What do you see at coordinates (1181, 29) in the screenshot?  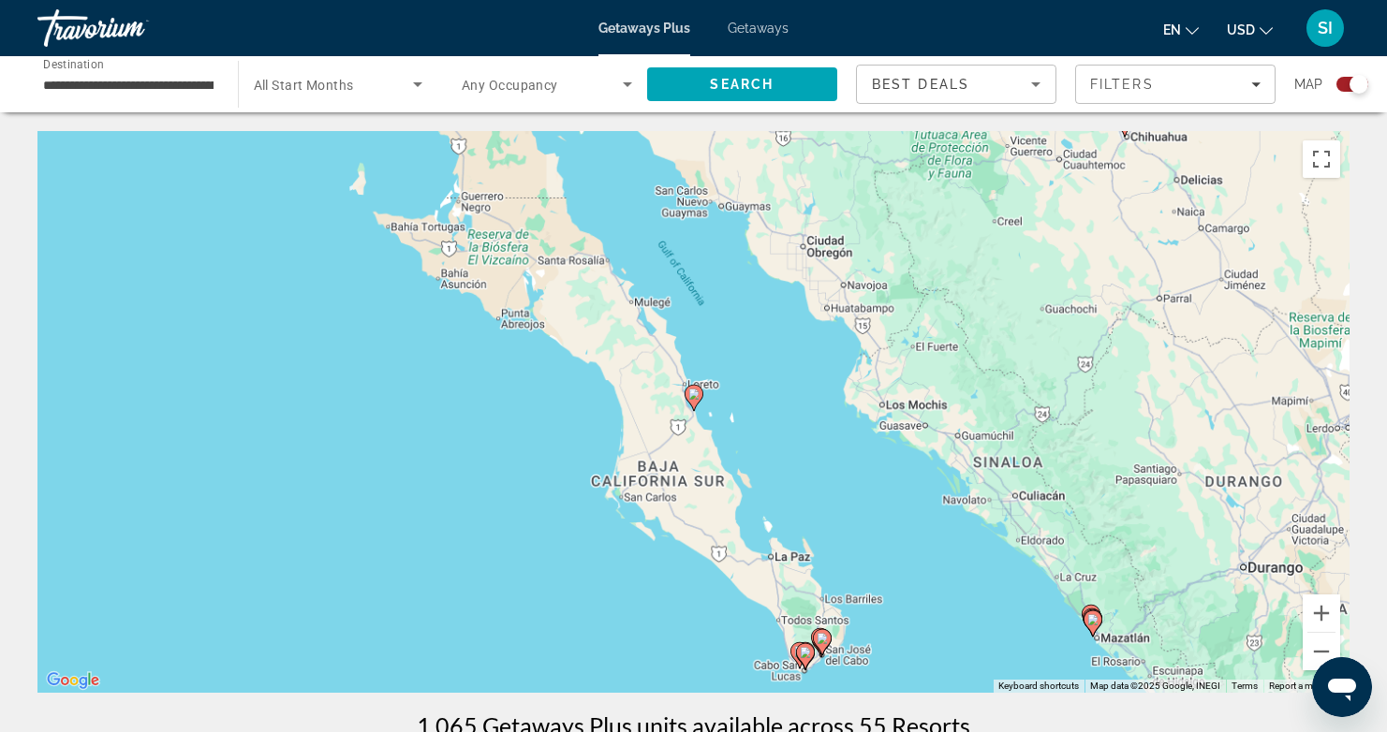 I see `button: Change language` at bounding box center [1181, 29].